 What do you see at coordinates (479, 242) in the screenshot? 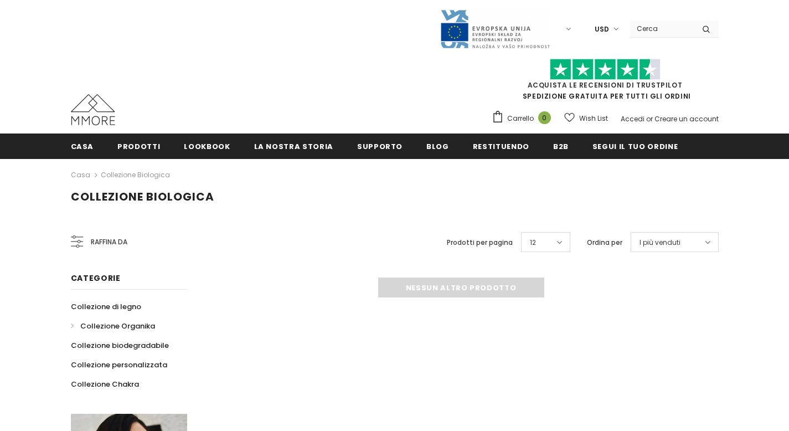
I see `label: Prodotti per pagina` at bounding box center [479, 242].